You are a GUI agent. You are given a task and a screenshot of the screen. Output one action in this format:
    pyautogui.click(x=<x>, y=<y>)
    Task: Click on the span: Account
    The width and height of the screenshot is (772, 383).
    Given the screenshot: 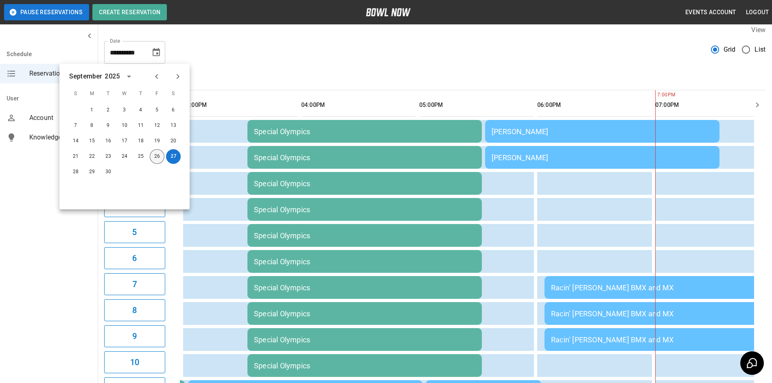 What is the action you would take?
    pyautogui.click(x=60, y=118)
    